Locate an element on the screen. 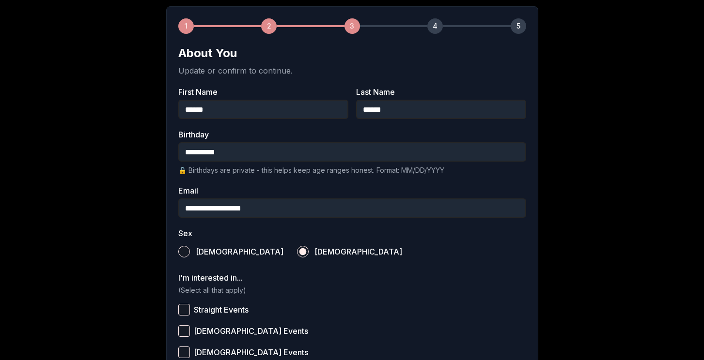 This screenshot has height=360, width=704. label: I'm interested in... is located at coordinates (352, 278).